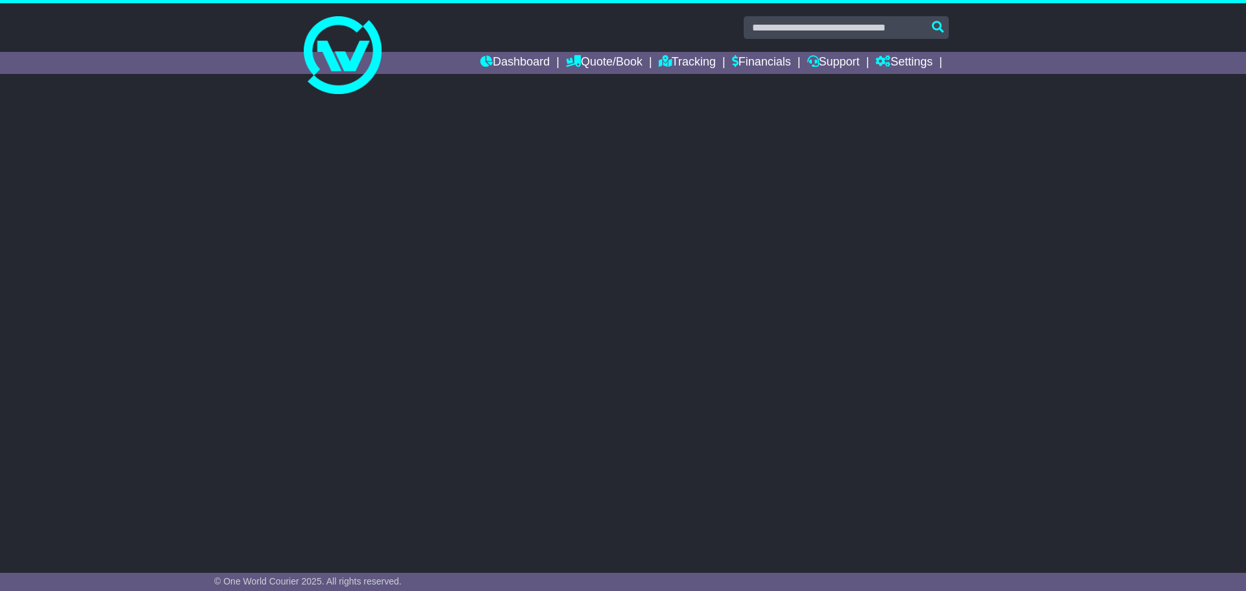 The image size is (1246, 591). I want to click on a: Settings, so click(904, 63).